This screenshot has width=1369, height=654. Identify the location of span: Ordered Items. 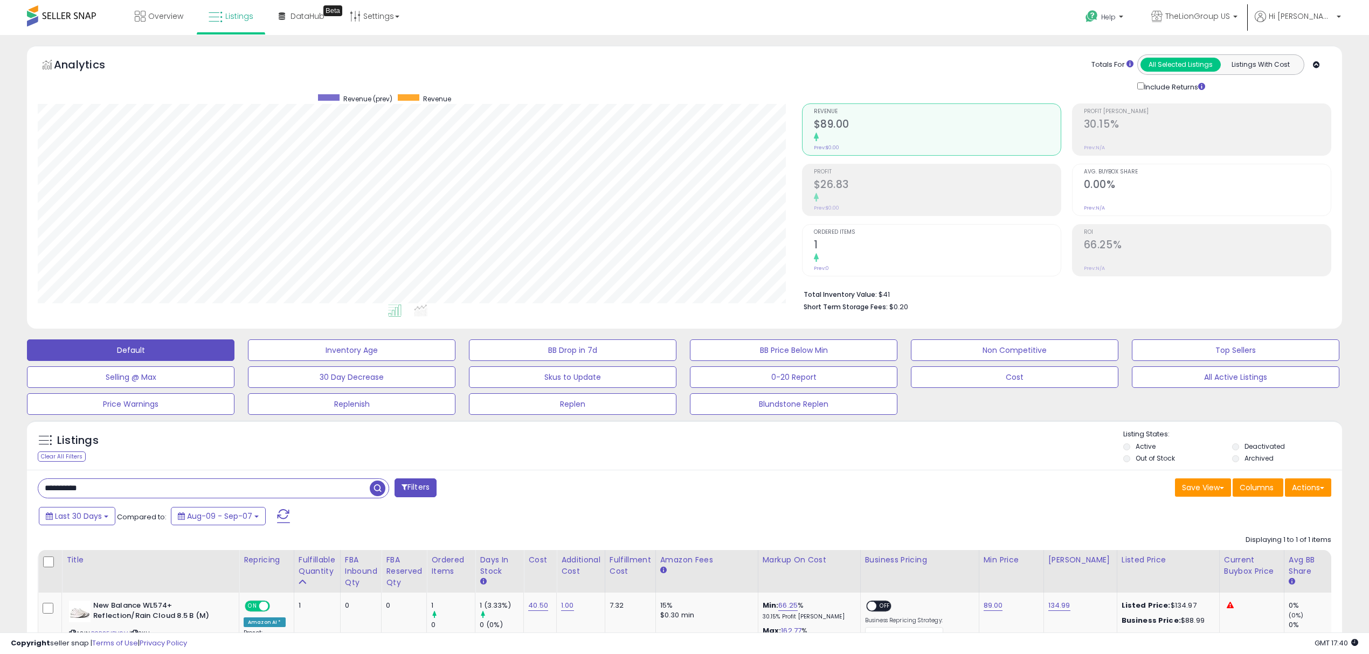
(937, 232).